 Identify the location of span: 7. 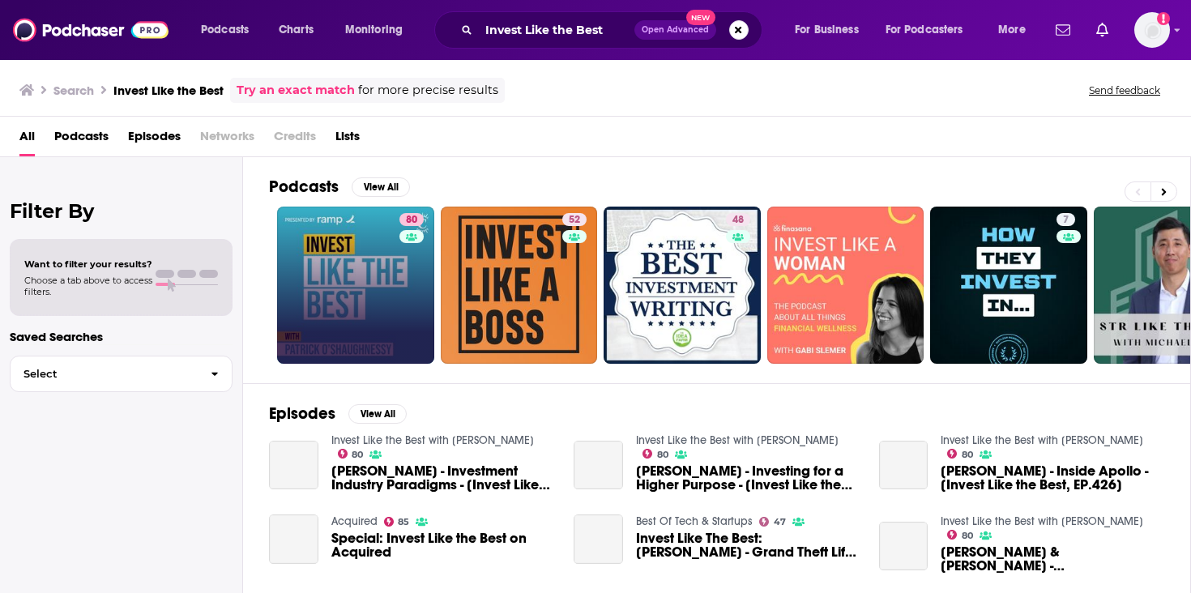
(1065, 220).